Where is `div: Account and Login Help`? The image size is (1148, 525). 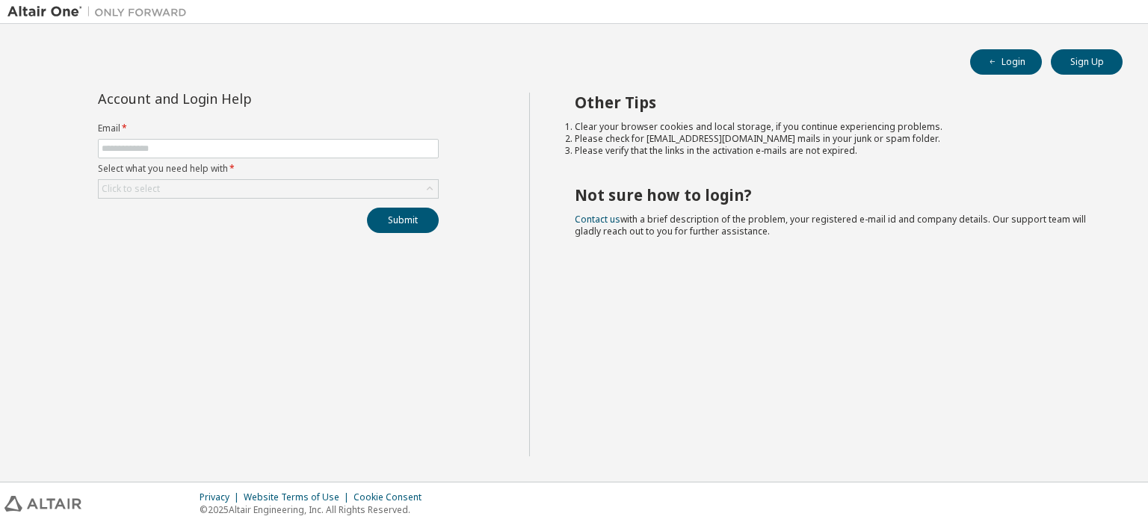
div: Account and Login Help is located at coordinates (234, 99).